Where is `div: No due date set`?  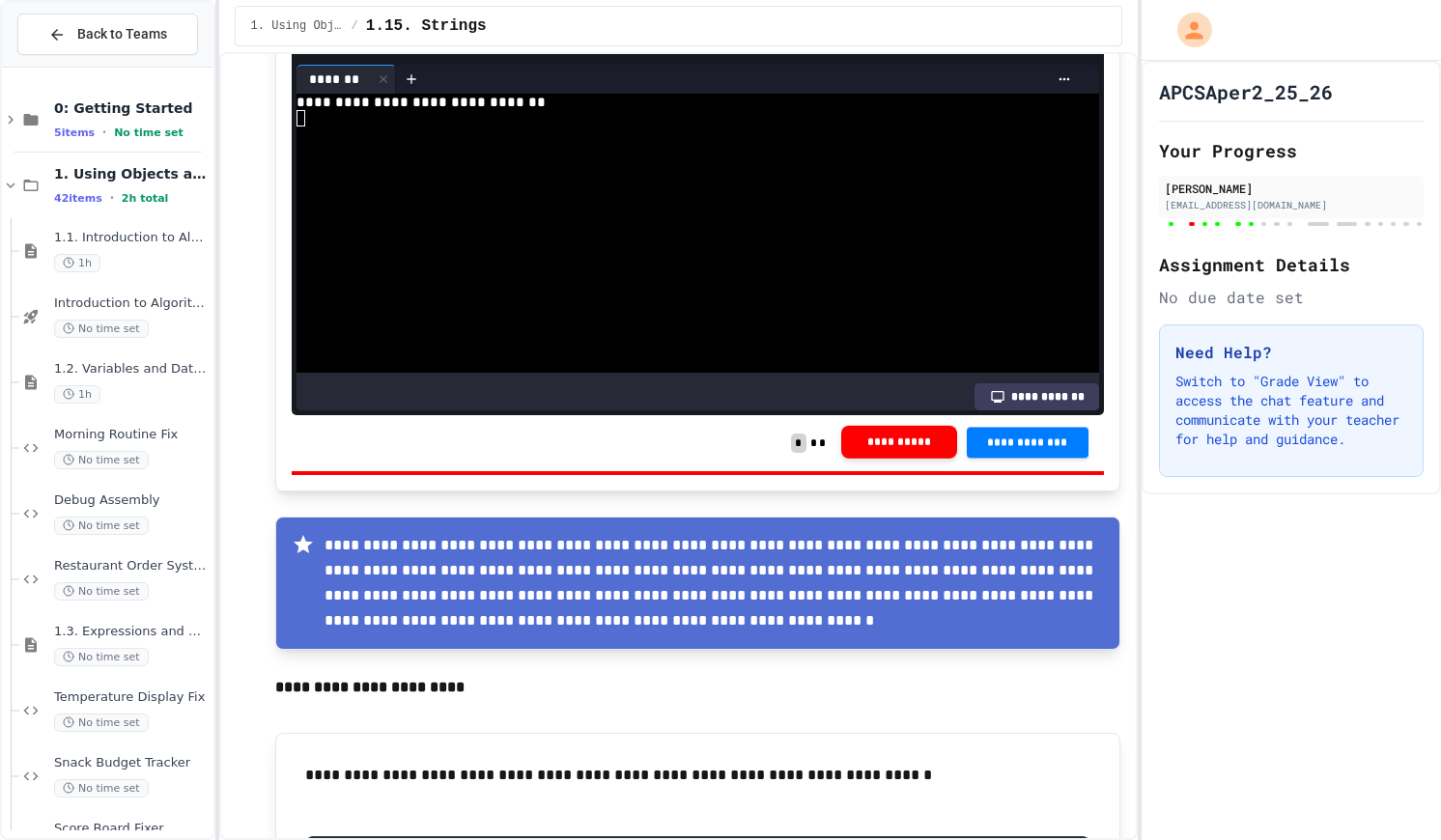 div: No due date set is located at coordinates (1291, 297).